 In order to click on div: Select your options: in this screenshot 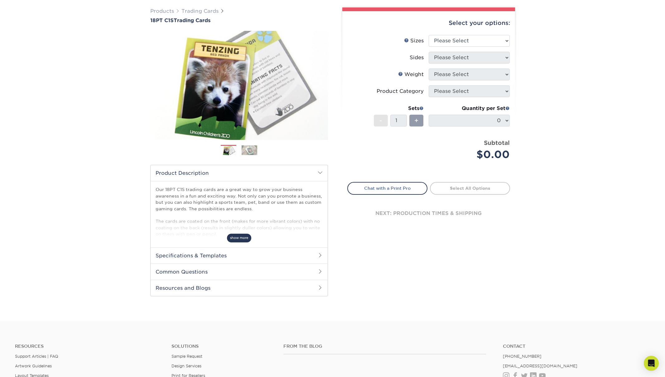, I will do `click(429, 23)`.